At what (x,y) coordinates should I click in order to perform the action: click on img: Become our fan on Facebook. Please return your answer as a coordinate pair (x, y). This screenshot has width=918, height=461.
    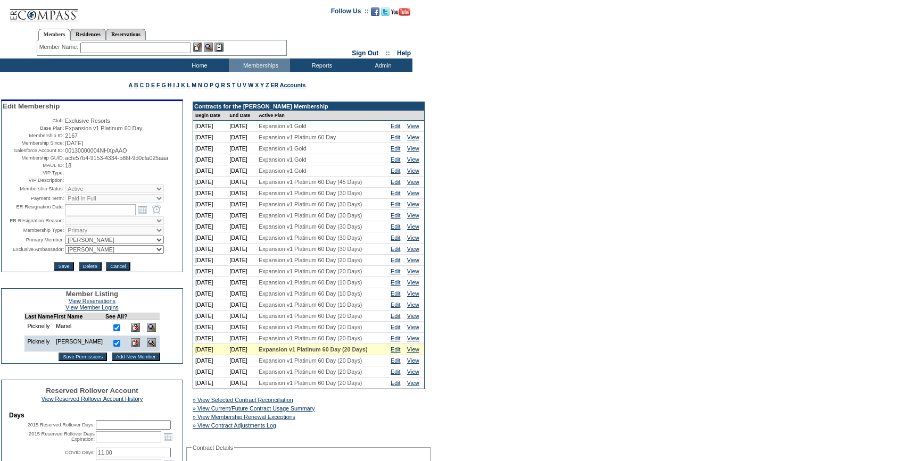
    Looking at the image, I should click on (375, 12).